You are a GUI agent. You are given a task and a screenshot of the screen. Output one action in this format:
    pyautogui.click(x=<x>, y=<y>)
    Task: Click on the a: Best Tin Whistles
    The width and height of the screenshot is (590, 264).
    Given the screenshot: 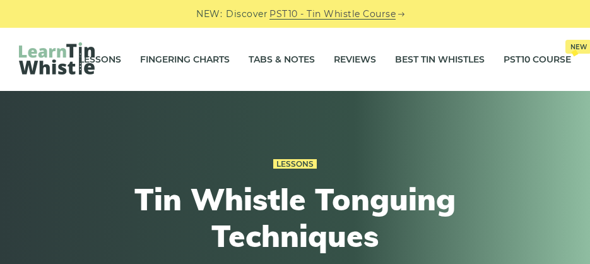 What is the action you would take?
    pyautogui.click(x=440, y=59)
    